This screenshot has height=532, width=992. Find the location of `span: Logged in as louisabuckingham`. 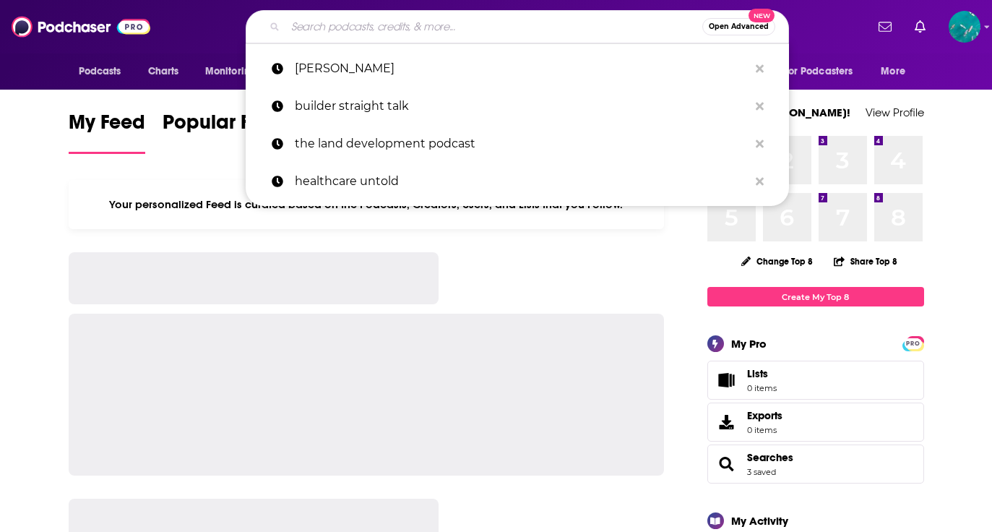

span: Logged in as louisabuckingham is located at coordinates (965, 27).